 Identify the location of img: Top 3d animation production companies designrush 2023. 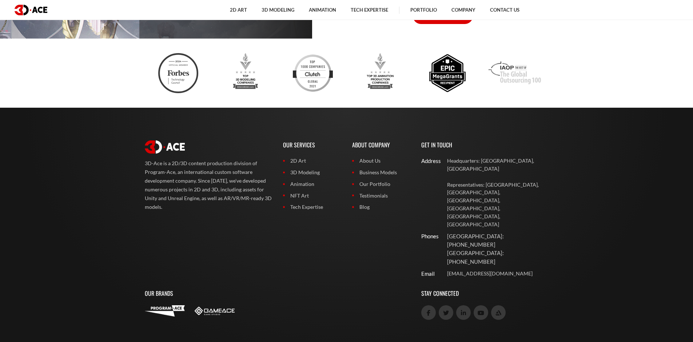
(380, 73).